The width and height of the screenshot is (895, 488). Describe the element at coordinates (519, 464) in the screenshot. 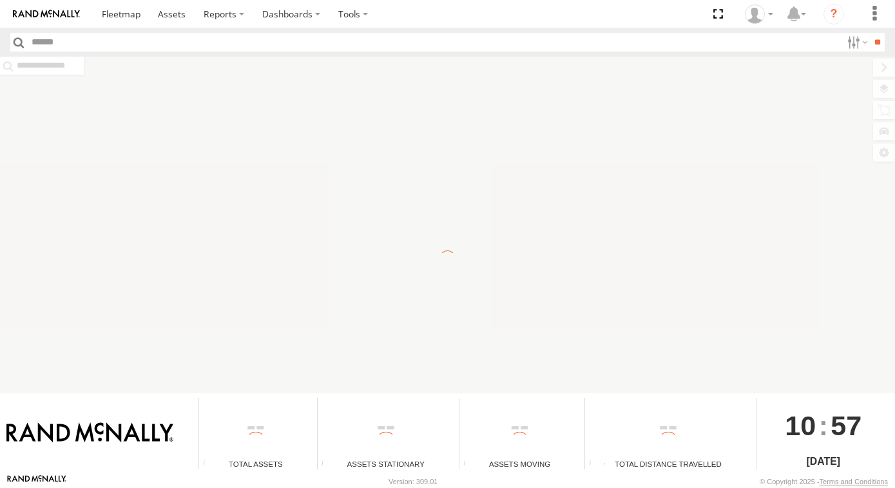

I see `div: Assets Moving` at that location.